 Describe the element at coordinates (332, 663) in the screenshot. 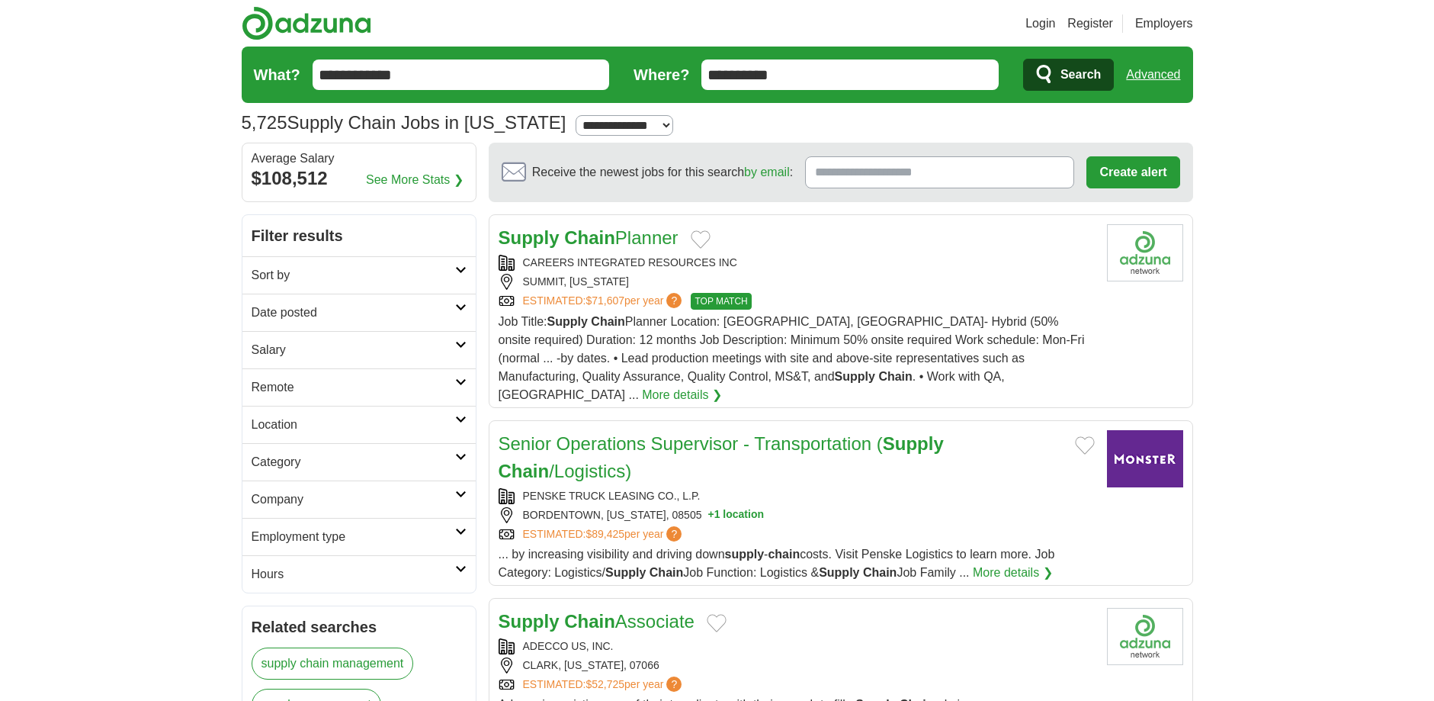

I see `a: supply chain management` at that location.